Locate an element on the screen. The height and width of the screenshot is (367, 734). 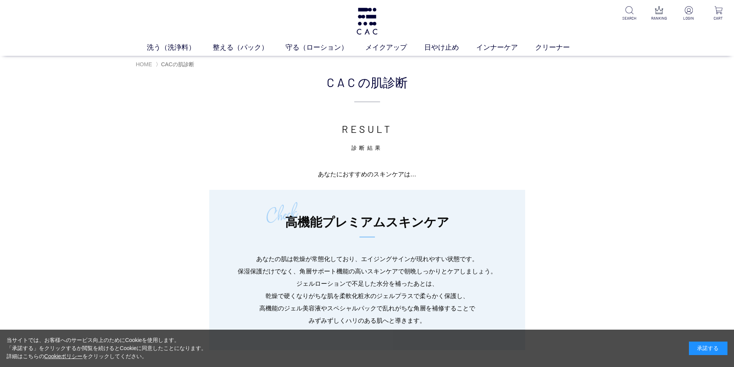
a: インナーケア is located at coordinates (506, 47).